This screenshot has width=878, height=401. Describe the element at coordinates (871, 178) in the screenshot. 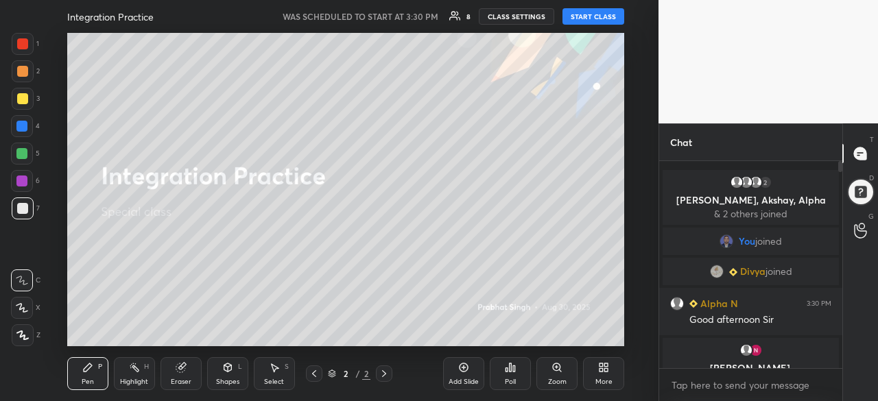

I see `p: D` at that location.